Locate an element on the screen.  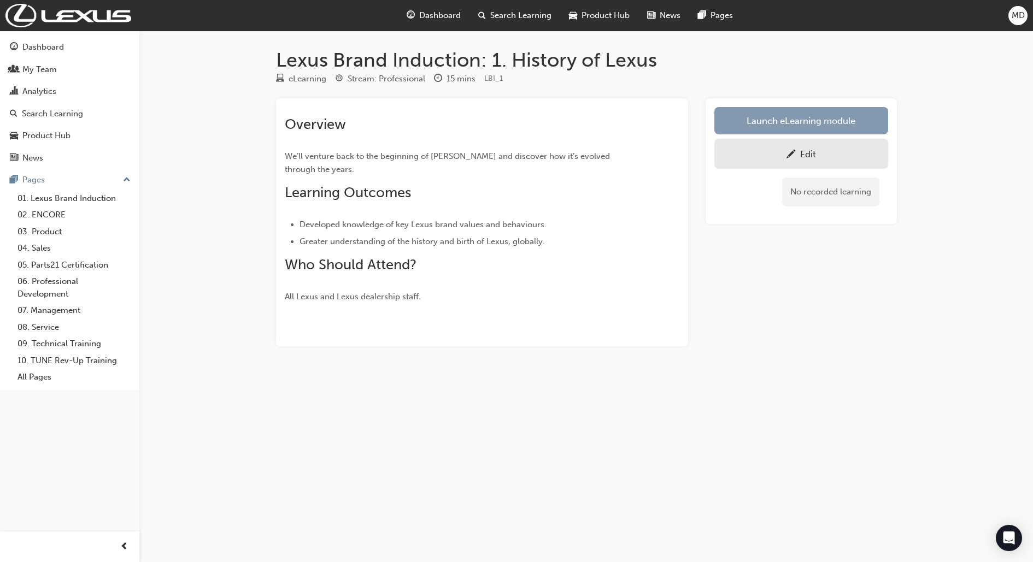
a: Analytics is located at coordinates (69, 91).